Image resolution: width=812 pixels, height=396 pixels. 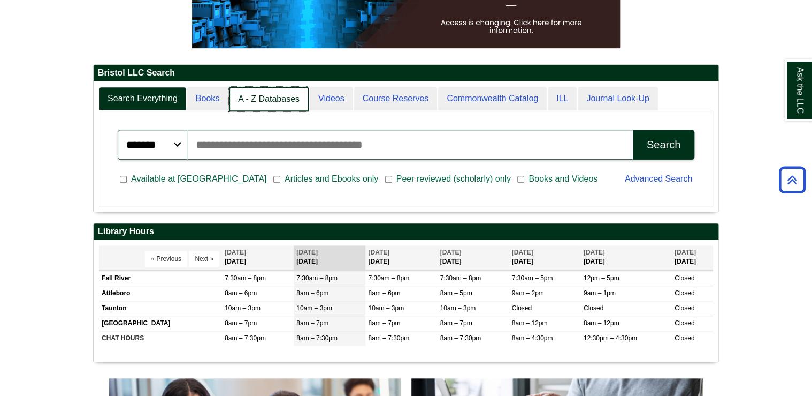 What do you see at coordinates (204, 259) in the screenshot?
I see `button: Next »` at bounding box center [204, 259].